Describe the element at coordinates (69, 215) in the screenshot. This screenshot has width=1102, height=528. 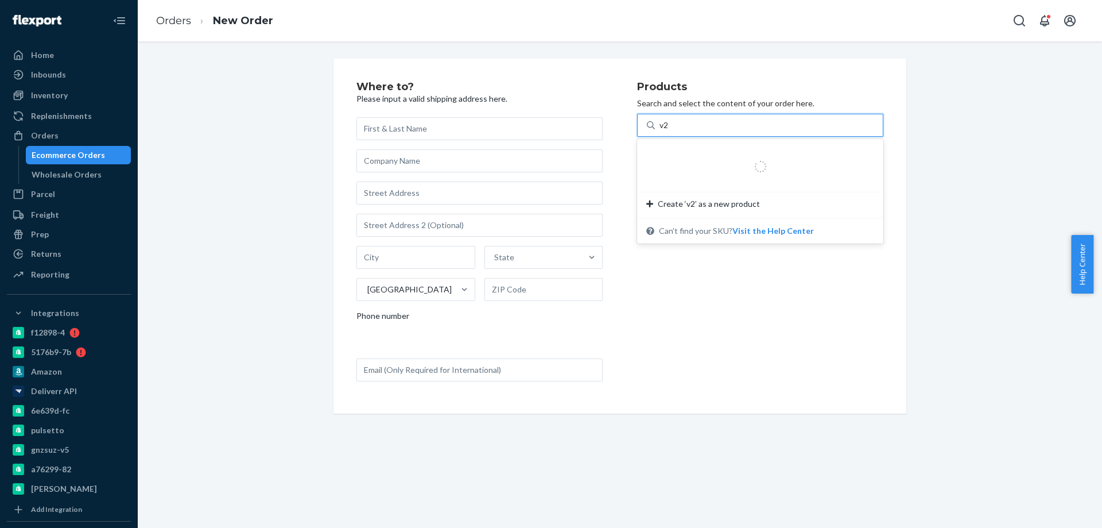
I see `a: Freight` at that location.